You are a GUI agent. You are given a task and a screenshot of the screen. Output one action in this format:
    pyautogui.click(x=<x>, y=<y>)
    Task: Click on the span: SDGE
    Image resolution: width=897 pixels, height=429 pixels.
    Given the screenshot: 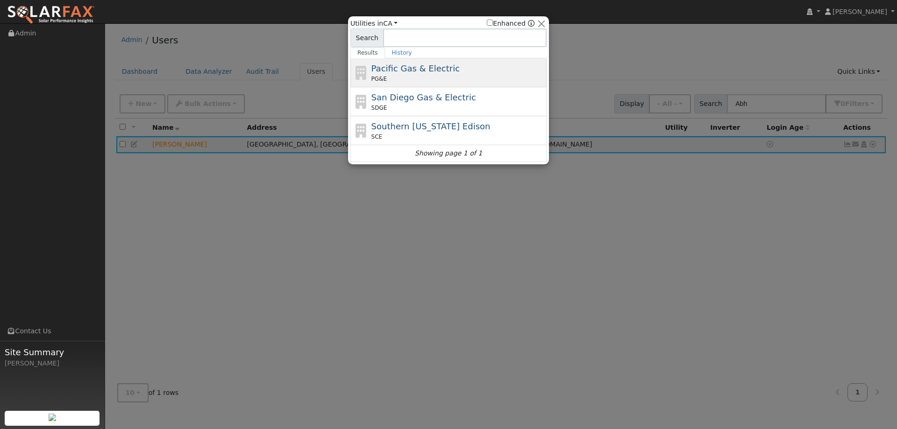 What is the action you would take?
    pyautogui.click(x=379, y=108)
    